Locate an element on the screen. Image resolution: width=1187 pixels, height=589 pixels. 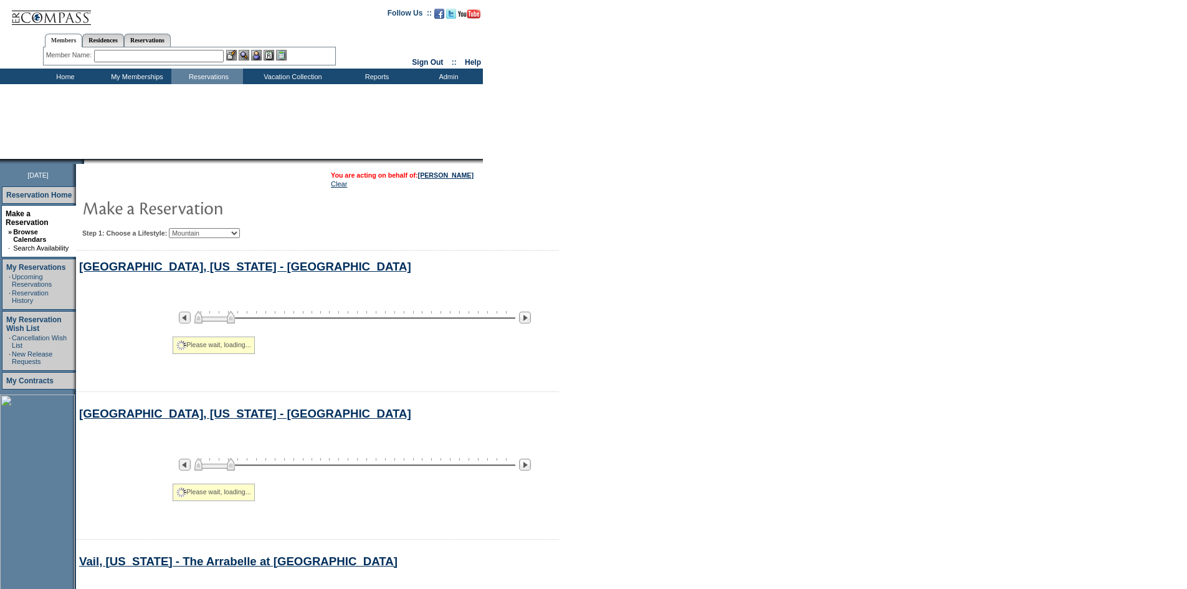
div: Member Name: is located at coordinates (70, 55).